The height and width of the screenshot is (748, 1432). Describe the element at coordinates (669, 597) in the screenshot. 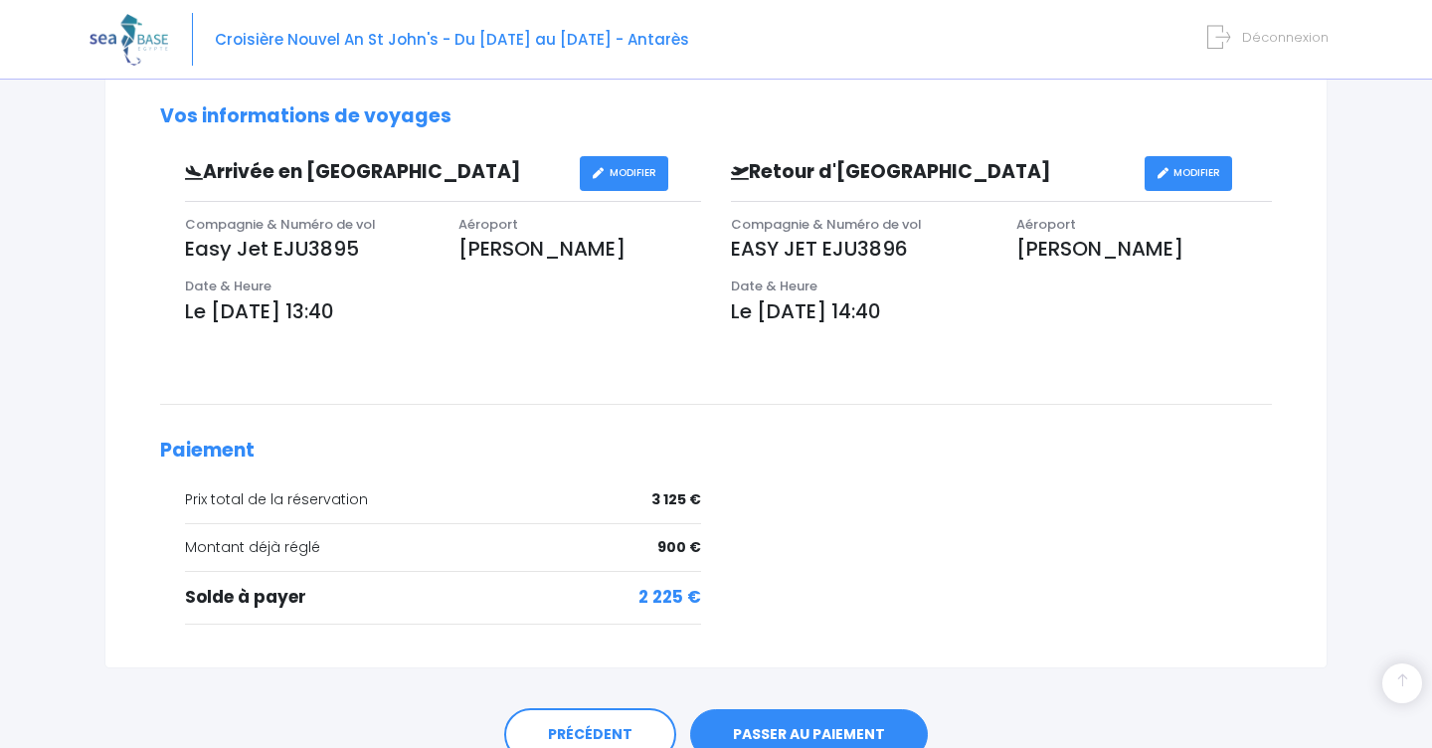

I see `span: 2 225 €` at that location.